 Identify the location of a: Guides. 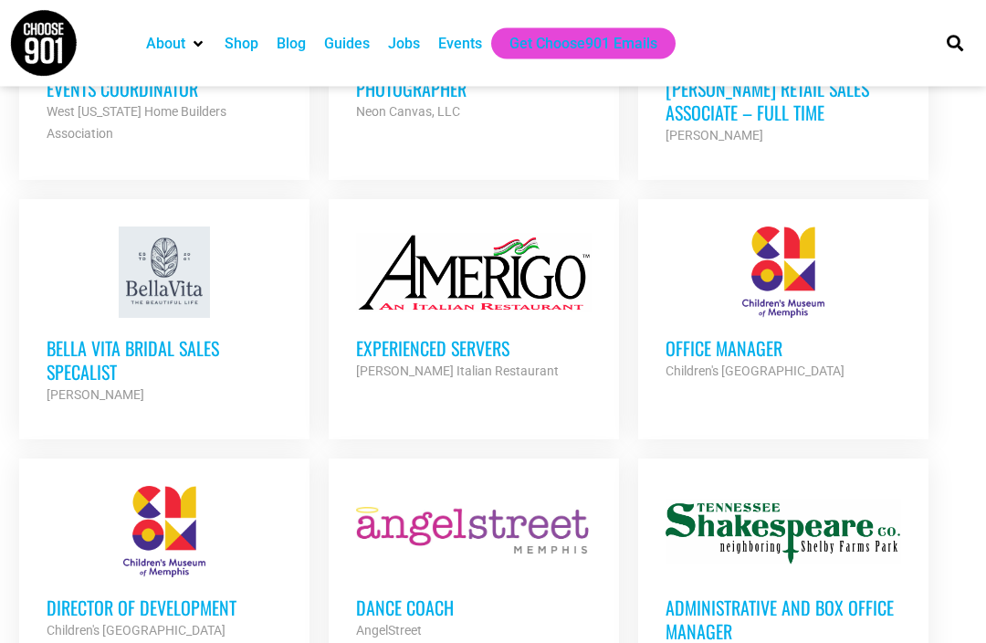
(347, 44).